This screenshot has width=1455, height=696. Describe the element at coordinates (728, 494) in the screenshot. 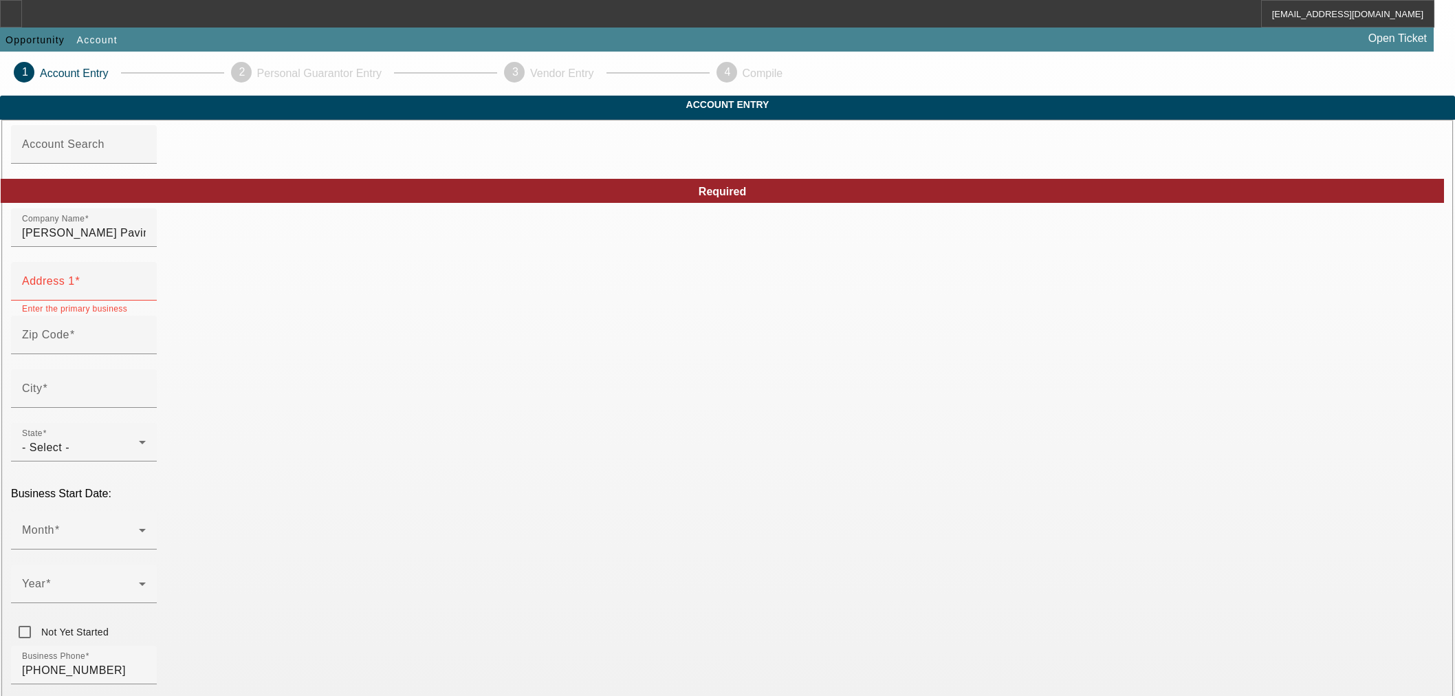

I see `p: Business Start Date:` at that location.